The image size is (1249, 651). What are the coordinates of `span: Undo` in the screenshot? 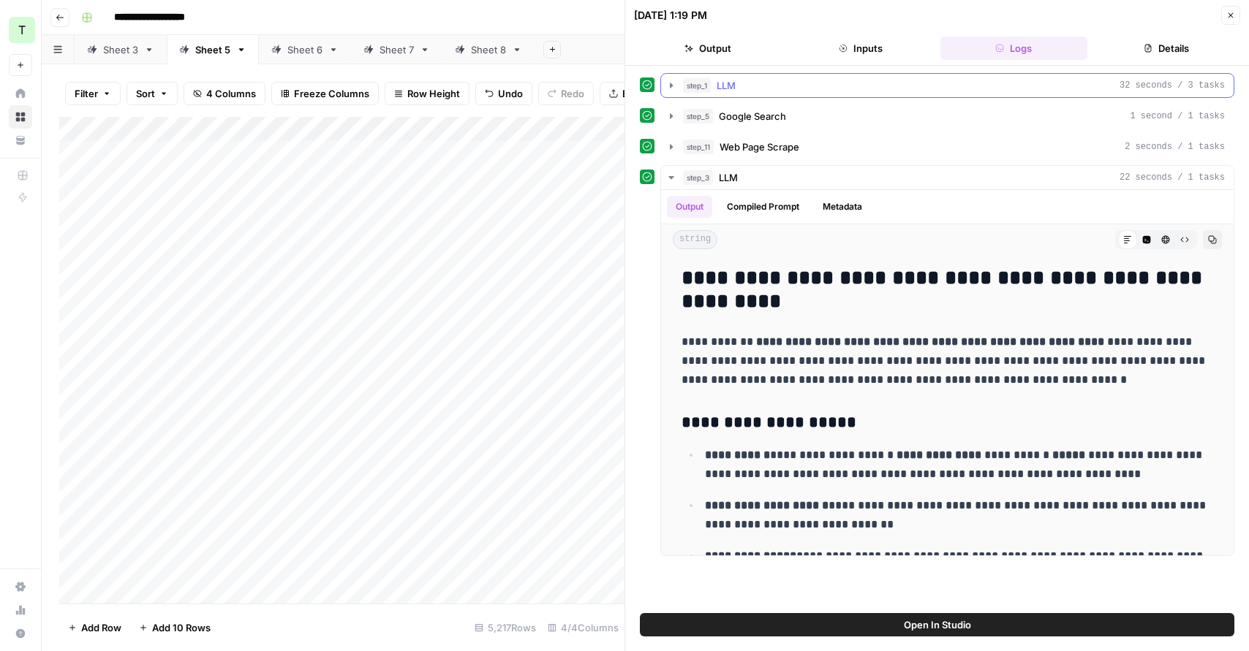 It's located at (510, 94).